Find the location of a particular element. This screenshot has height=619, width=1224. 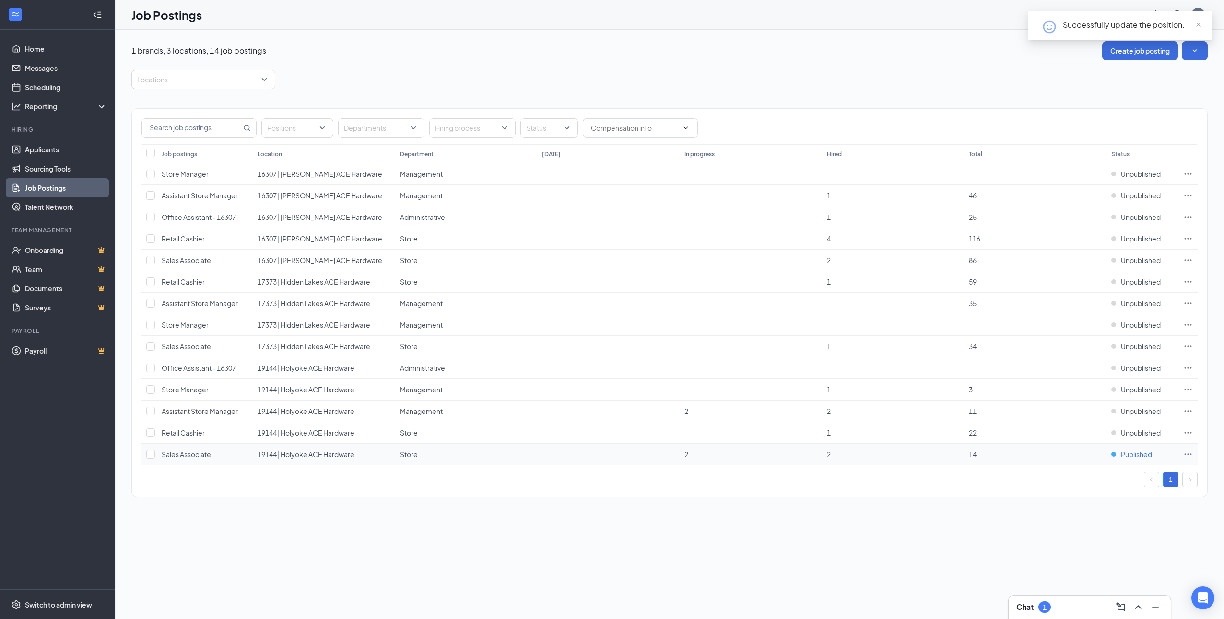

svg: HappyFace is located at coordinates (1049, 27).